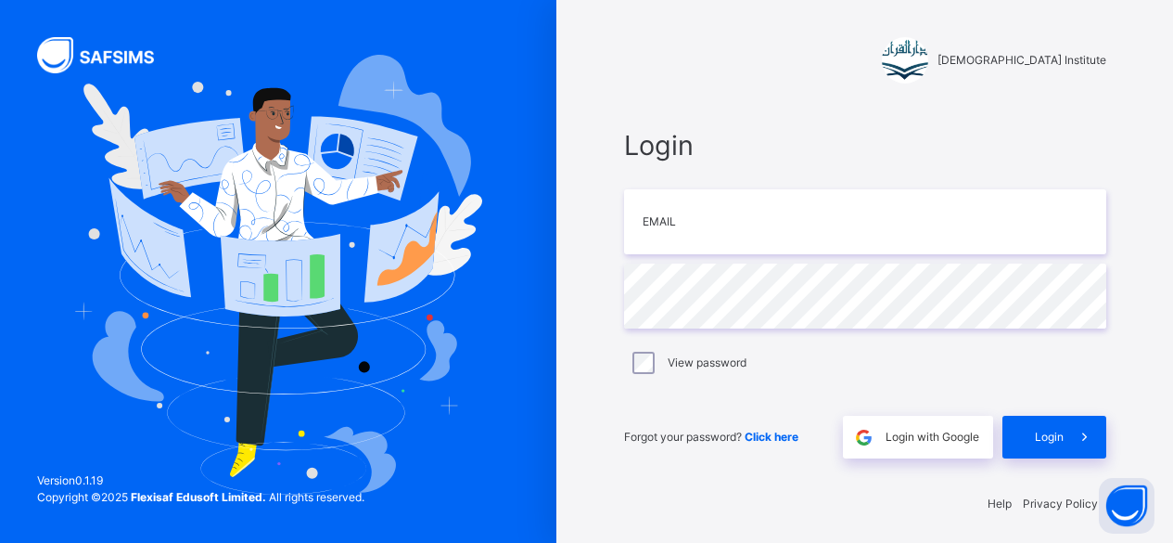 This screenshot has height=543, width=1173. Describe the element at coordinates (278, 275) in the screenshot. I see `img: Hero Image` at that location.